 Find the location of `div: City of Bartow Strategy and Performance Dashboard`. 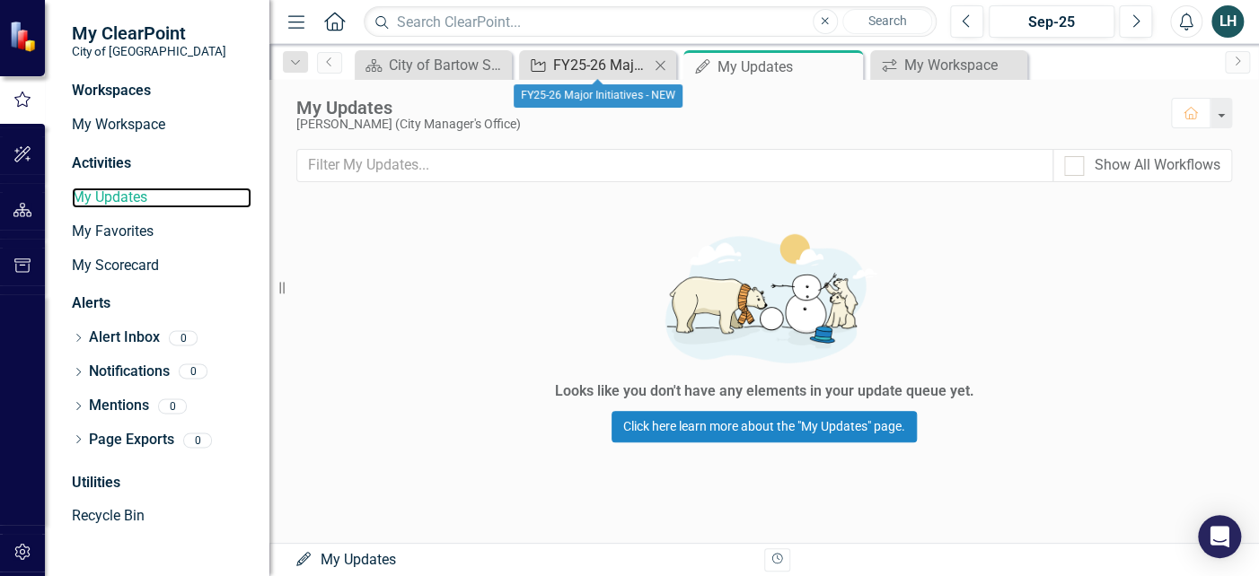

div: City of Bartow Strategy and Performance Dashboard is located at coordinates (448, 65).